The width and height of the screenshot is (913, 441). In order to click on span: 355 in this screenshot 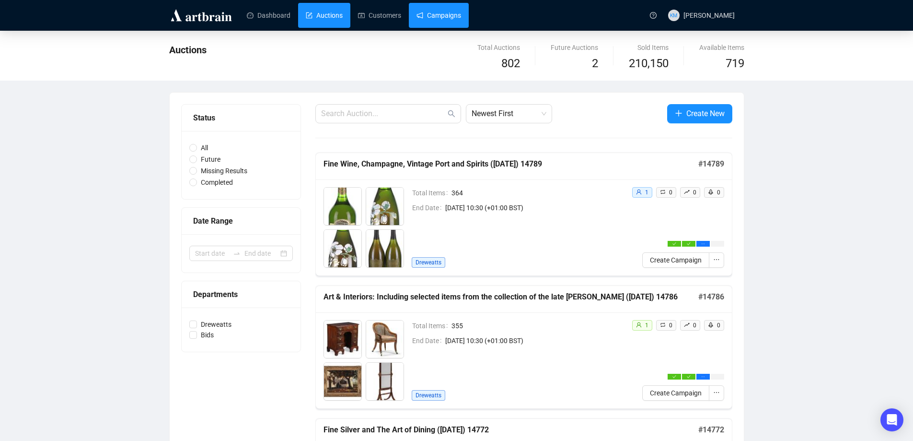, I will do `click(538, 326)`.